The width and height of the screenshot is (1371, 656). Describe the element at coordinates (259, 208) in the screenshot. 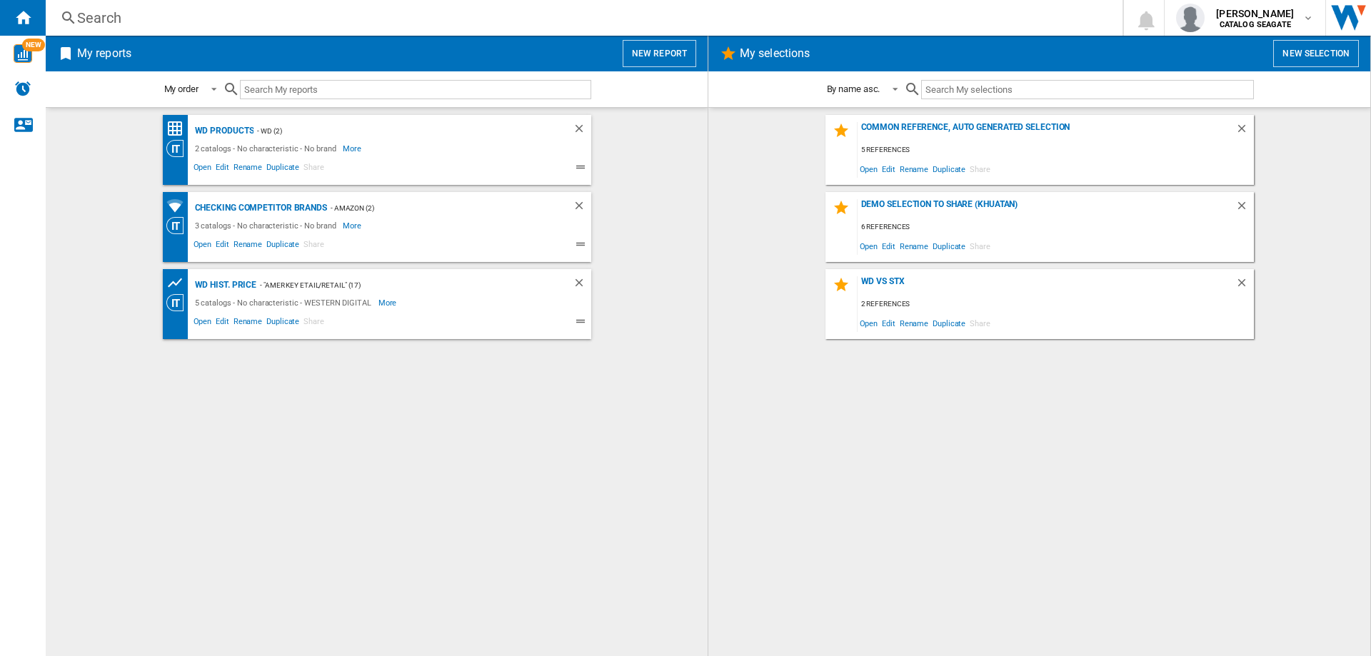

I see `div: Checking Competitor brands` at that location.